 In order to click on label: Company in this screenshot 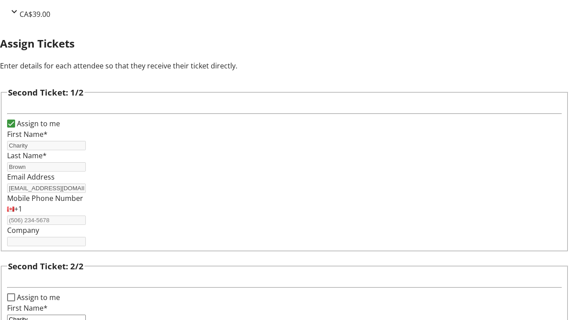, I will do `click(23, 230)`.